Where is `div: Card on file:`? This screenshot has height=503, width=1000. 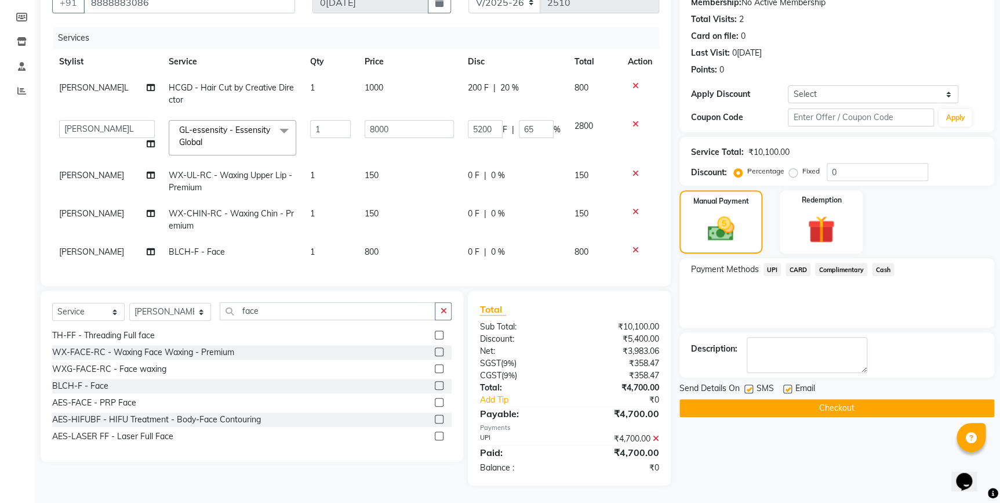
div: Card on file: is located at coordinates (715, 36).